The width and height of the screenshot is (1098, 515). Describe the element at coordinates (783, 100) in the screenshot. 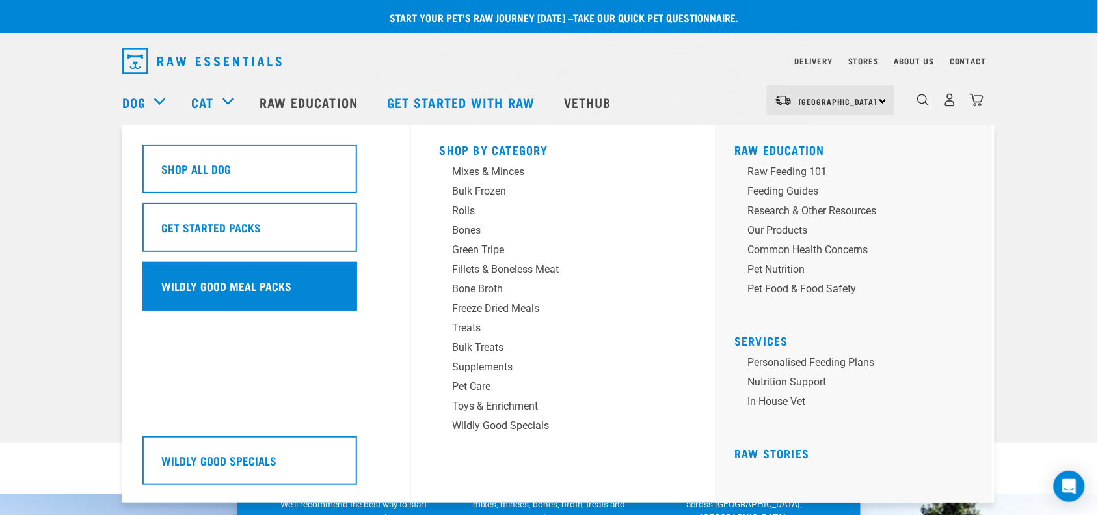

I see `img: van-moving.png` at that location.